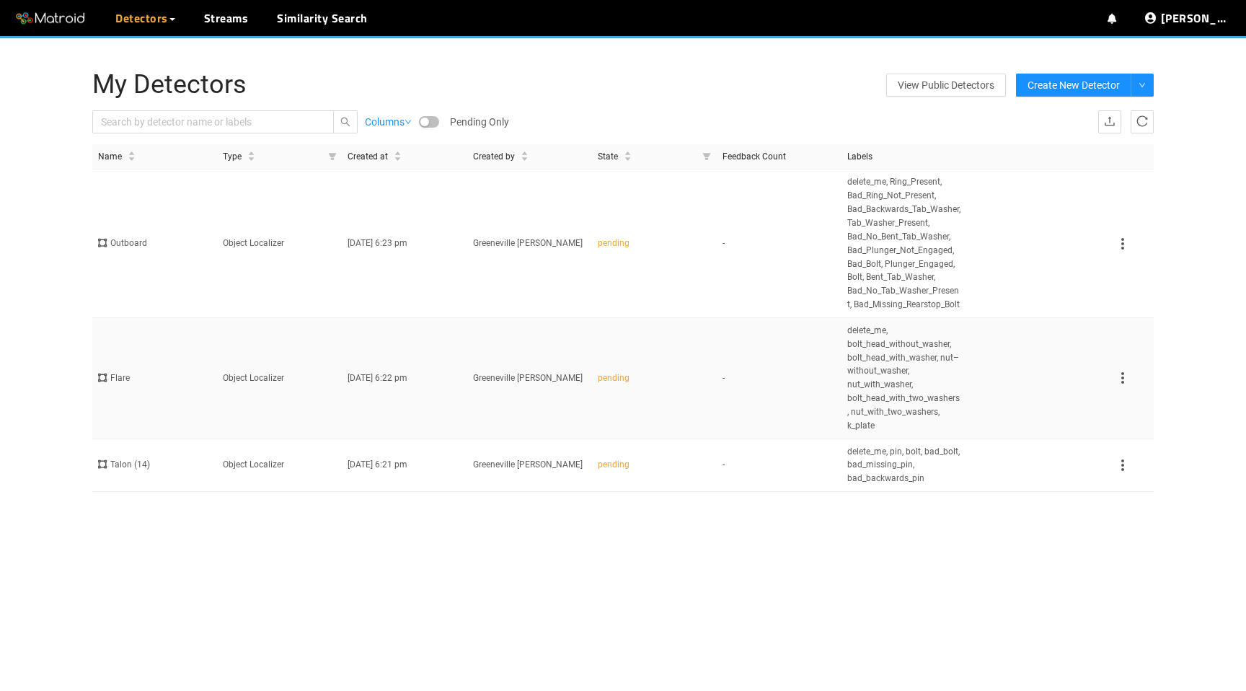 The width and height of the screenshot is (1246, 691). I want to click on span: View Public Detectors, so click(946, 85).